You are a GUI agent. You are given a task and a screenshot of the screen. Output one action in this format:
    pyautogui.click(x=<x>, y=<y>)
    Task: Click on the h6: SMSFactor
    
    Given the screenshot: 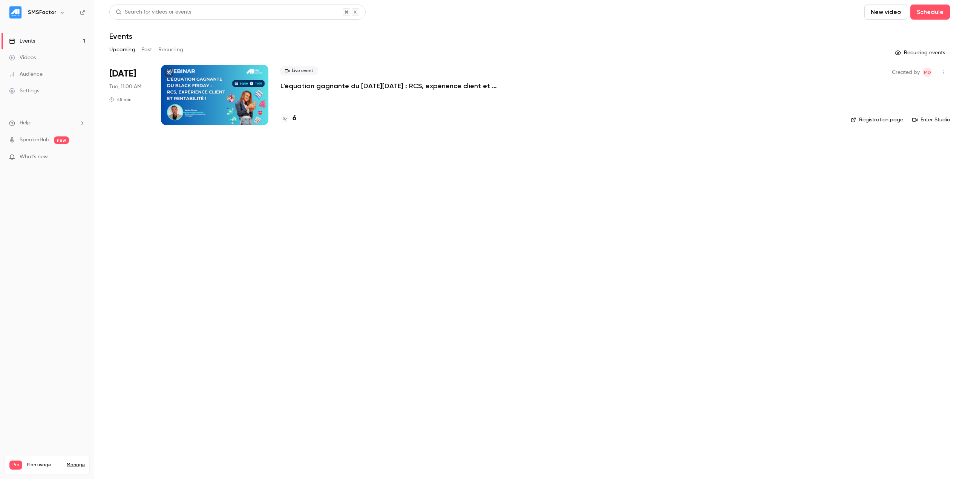 What is the action you would take?
    pyautogui.click(x=42, y=12)
    